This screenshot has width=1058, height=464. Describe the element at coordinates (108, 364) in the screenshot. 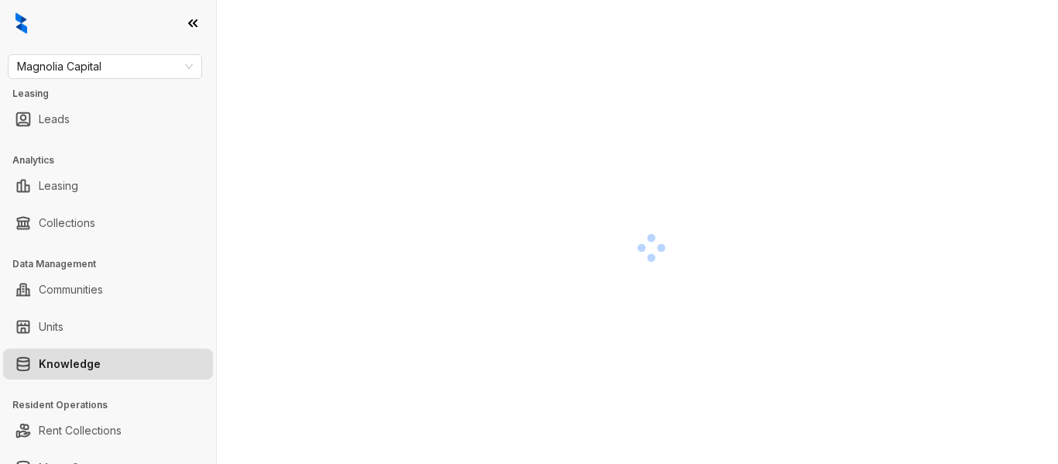

I see `li: Knowledge` at that location.